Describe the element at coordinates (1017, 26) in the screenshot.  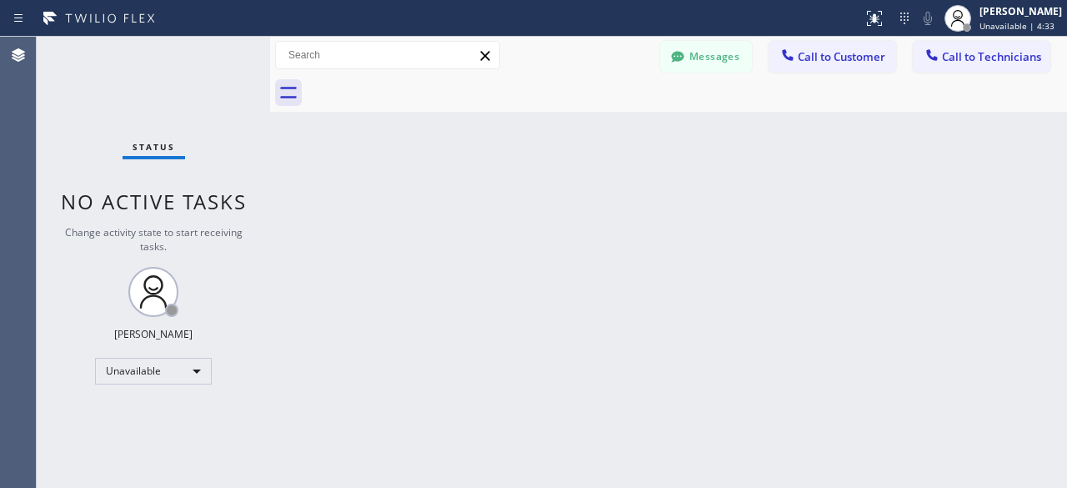
I see `span: Unavailable | 4:33` at that location.